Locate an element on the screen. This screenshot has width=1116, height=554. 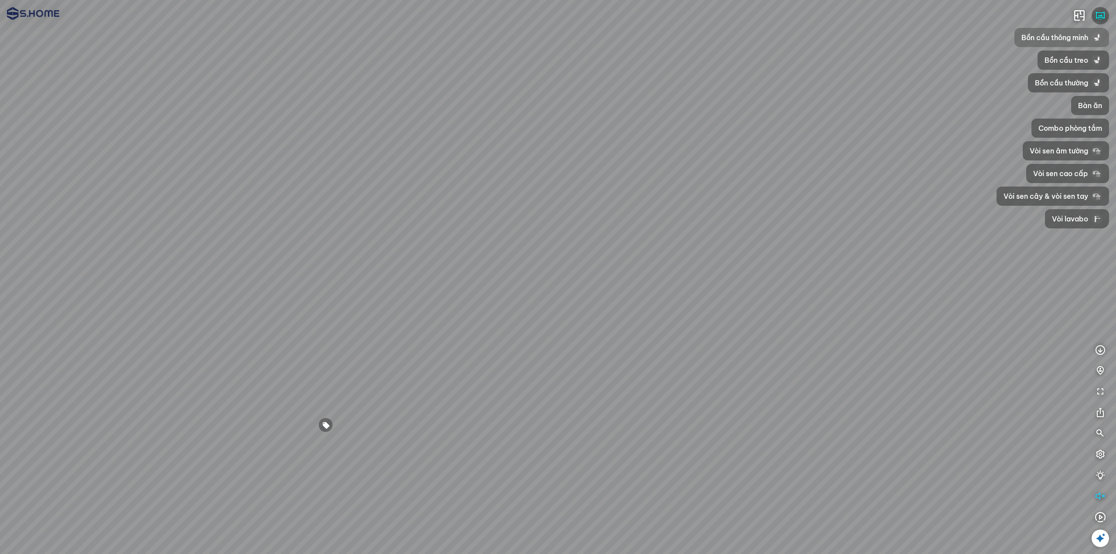
span: Bồn cầu thường is located at coordinates (1062, 83).